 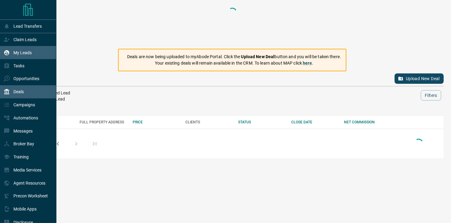 What do you see at coordinates (103, 122) in the screenshot?
I see `div: FULL PROPERTY ADDRESS` at bounding box center [103, 122].